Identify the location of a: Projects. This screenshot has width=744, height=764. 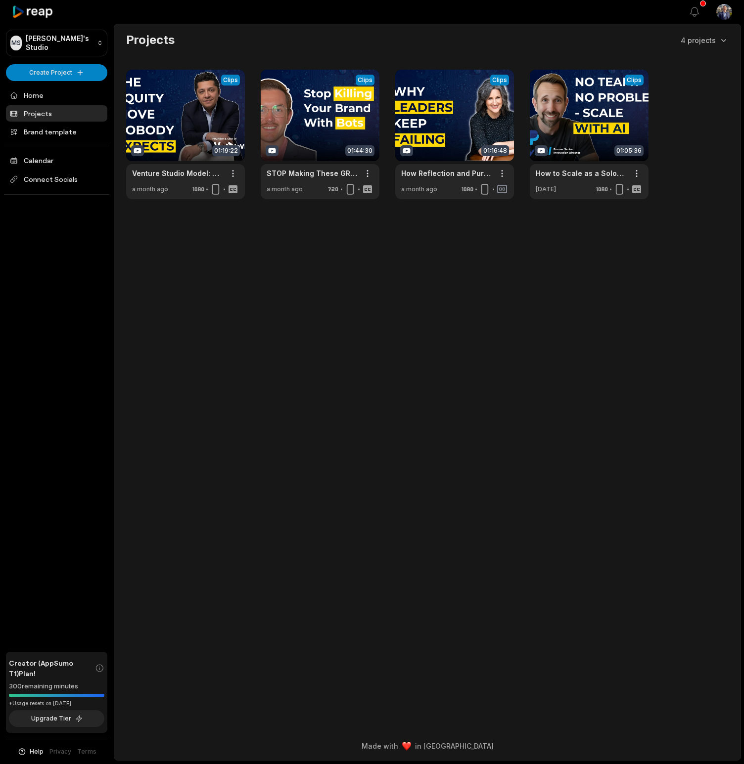
(56, 113).